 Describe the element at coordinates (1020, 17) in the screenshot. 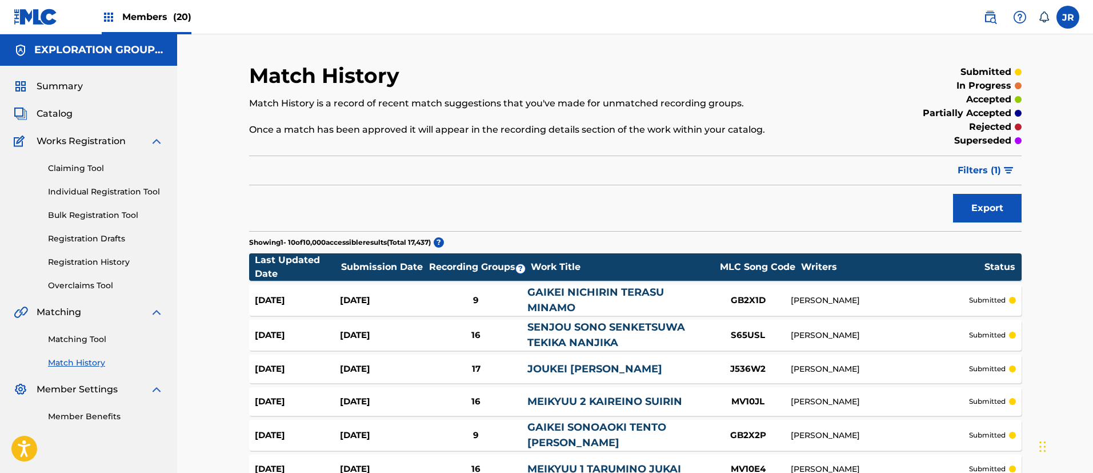

I see `img: help` at that location.